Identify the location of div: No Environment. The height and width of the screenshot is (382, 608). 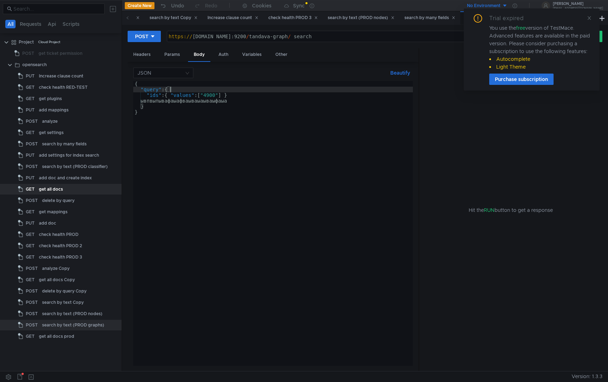
(484, 6).